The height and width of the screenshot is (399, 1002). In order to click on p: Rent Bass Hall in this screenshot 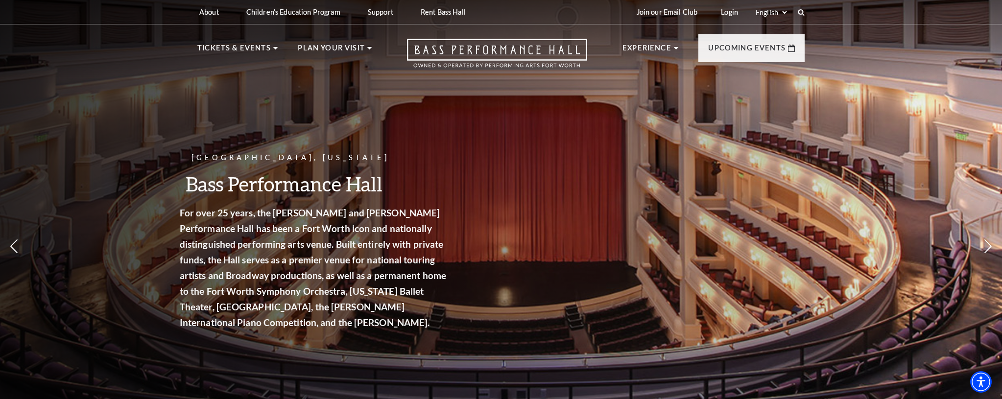, I will do `click(443, 12)`.